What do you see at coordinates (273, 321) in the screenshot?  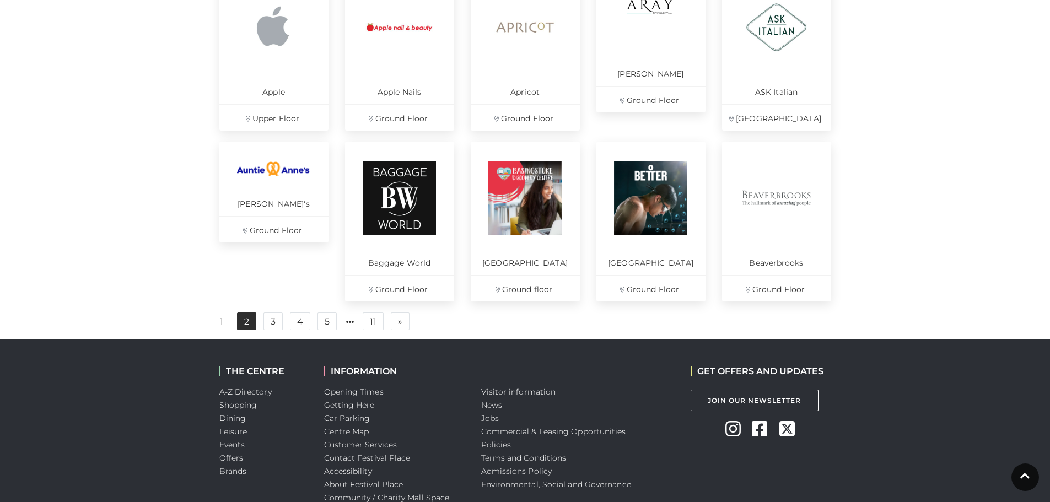 I see `a: 3` at bounding box center [273, 321].